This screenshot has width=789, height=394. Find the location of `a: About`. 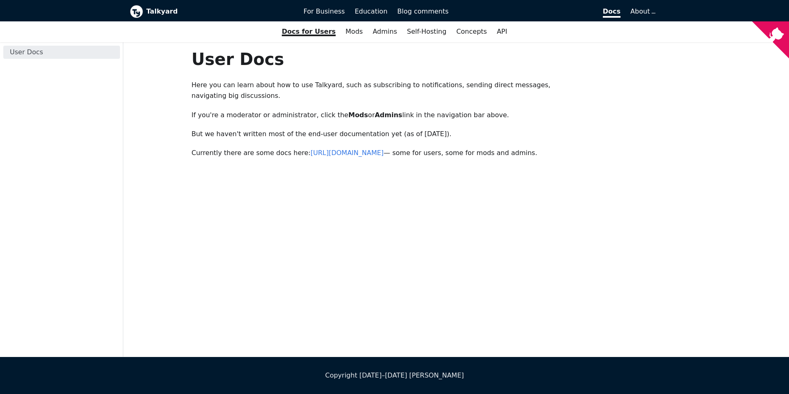

a: About is located at coordinates (642, 11).